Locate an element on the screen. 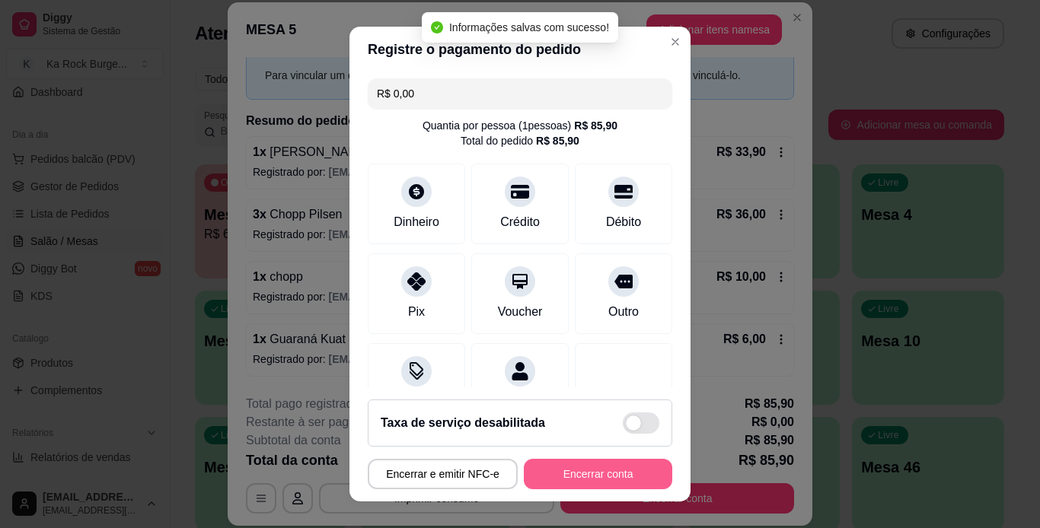 The image size is (1040, 528). input: Ex.: hambúrguer de cordeiro is located at coordinates (520, 94).